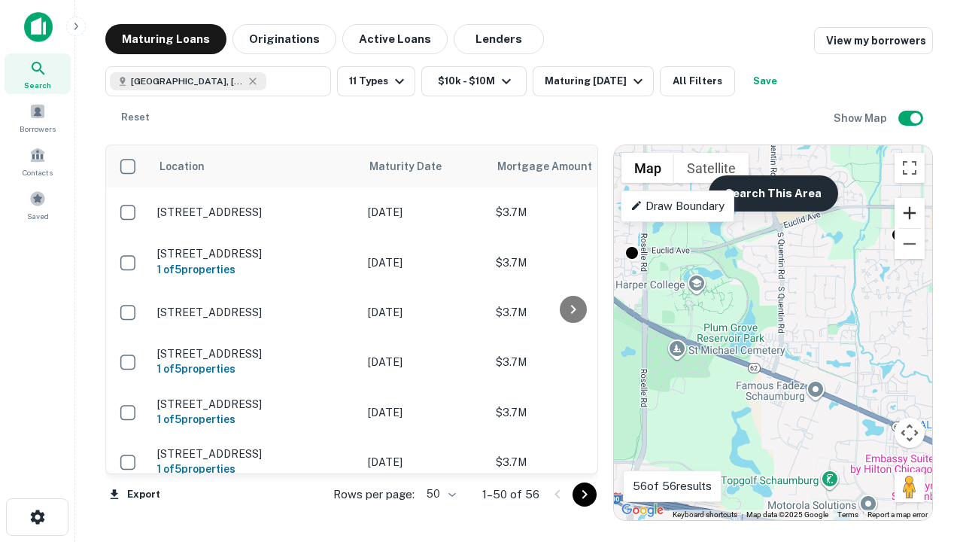 The width and height of the screenshot is (963, 542). What do you see at coordinates (38, 172) in the screenshot?
I see `span: Contacts` at bounding box center [38, 172].